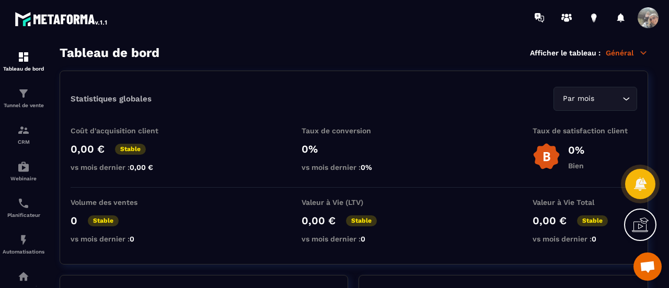 This screenshot has height=288, width=669. What do you see at coordinates (627, 53) in the screenshot?
I see `p: Général` at bounding box center [627, 53].